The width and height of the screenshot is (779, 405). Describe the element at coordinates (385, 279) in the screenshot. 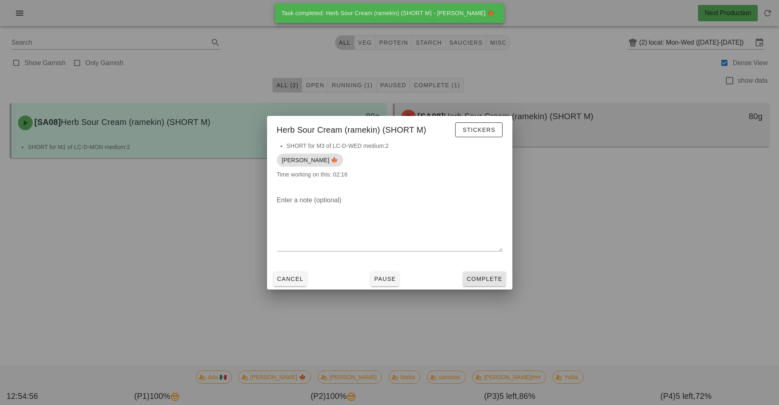

I see `span: Pause` at that location.